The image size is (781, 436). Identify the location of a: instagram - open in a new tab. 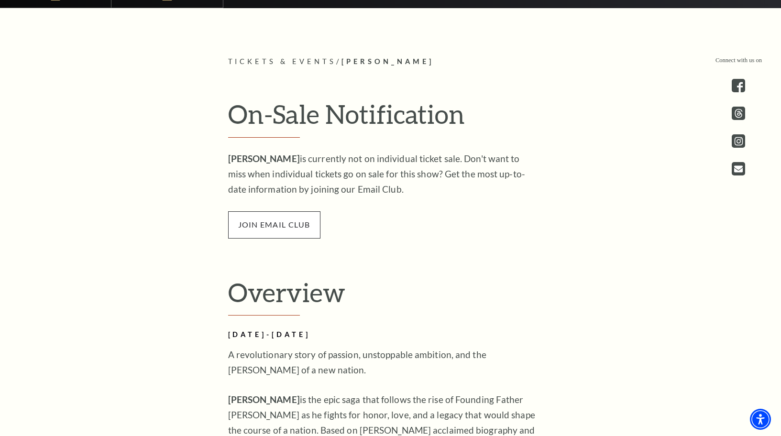
(738, 141).